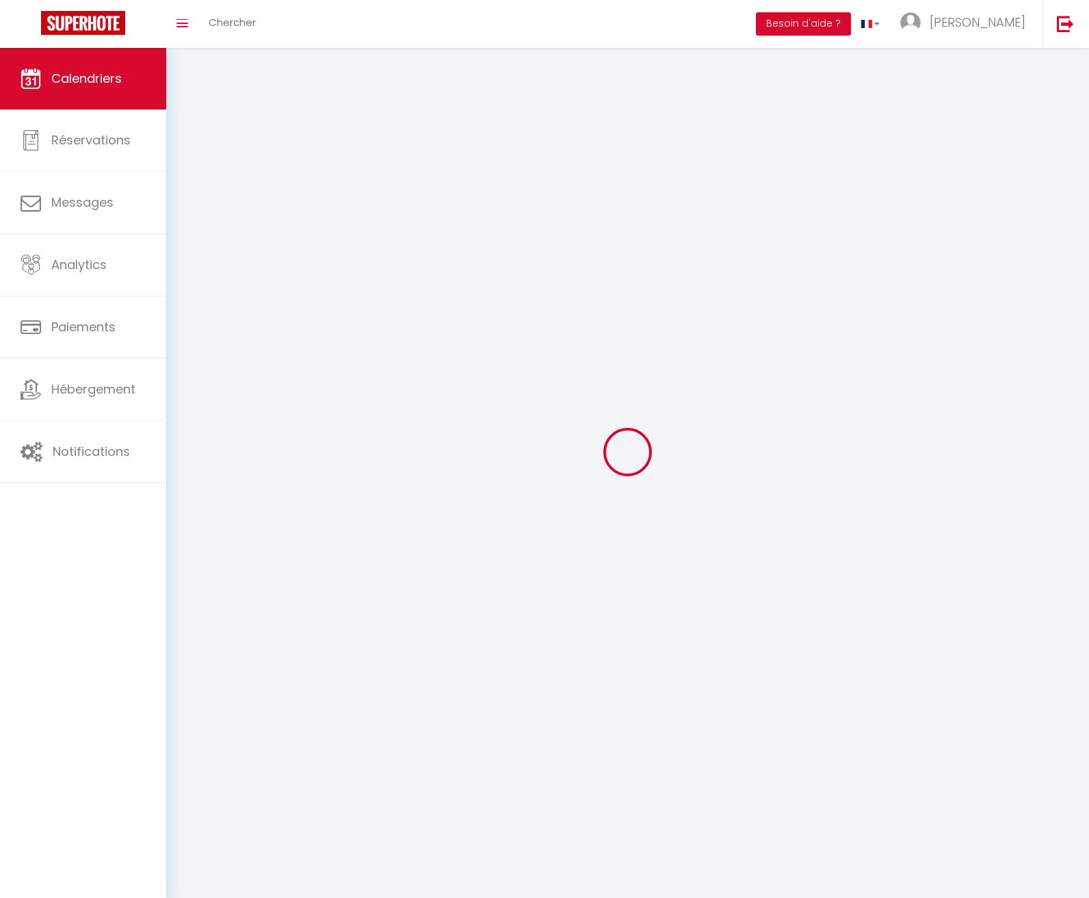 Image resolution: width=1089 pixels, height=898 pixels. Describe the element at coordinates (91, 451) in the screenshot. I see `span: Notifications` at that location.